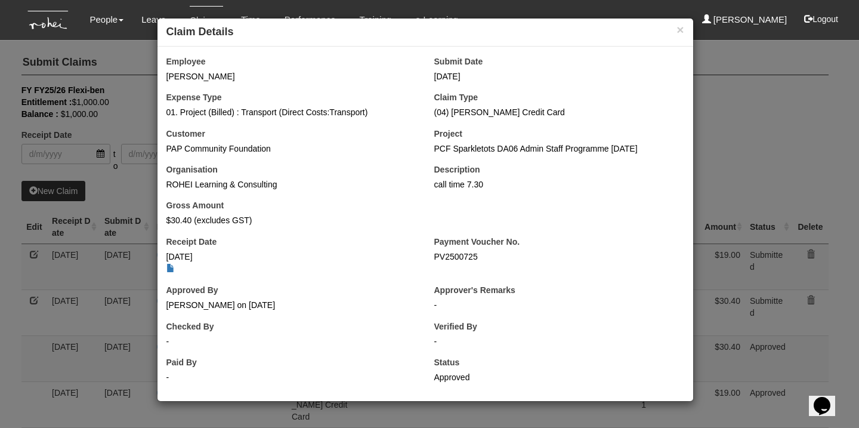 Image resolution: width=859 pixels, height=428 pixels. Describe the element at coordinates (185, 134) in the screenshot. I see `label: Customer` at that location.